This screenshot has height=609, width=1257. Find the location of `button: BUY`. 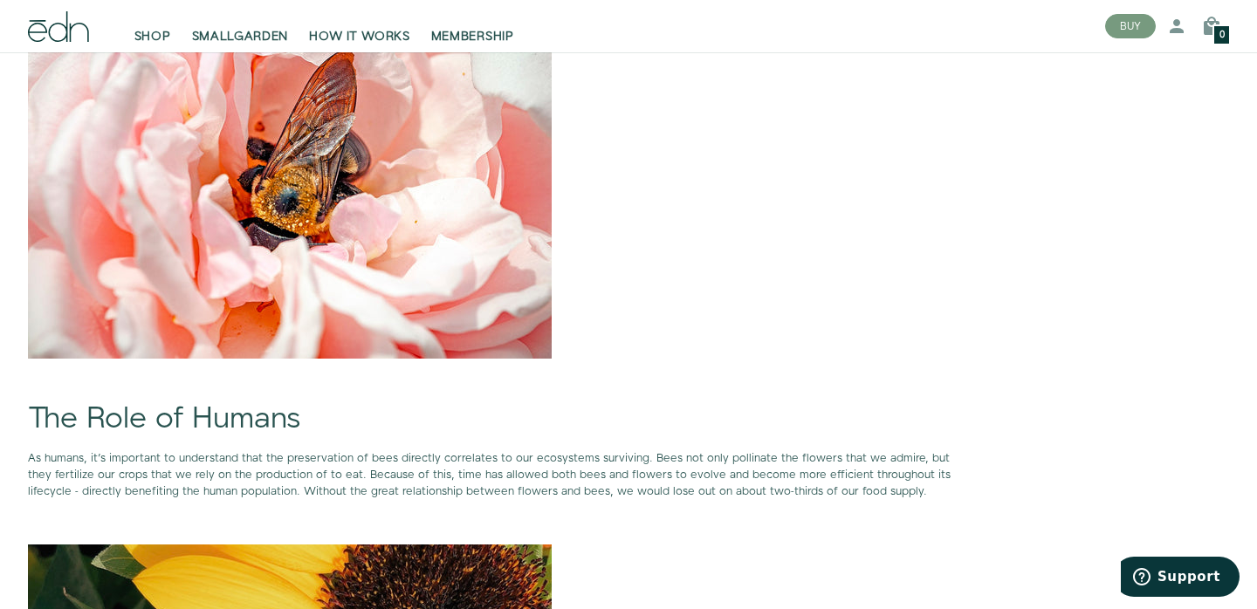

button: BUY is located at coordinates (1130, 26).